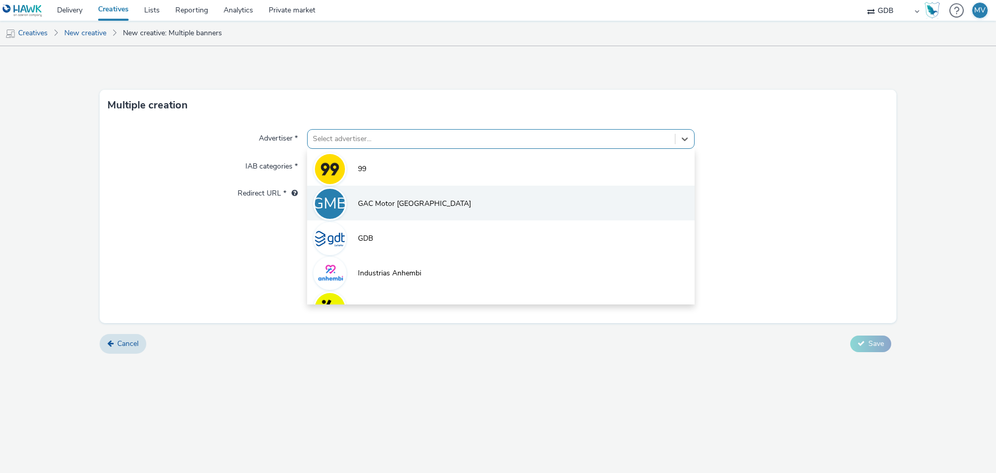 The height and width of the screenshot is (473, 996). What do you see at coordinates (876, 343) in the screenshot?
I see `span: Save` at bounding box center [876, 343].